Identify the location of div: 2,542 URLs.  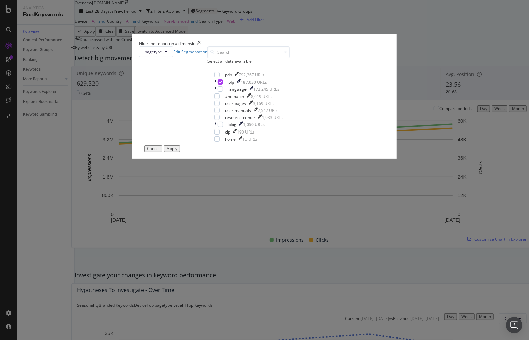
(268, 110).